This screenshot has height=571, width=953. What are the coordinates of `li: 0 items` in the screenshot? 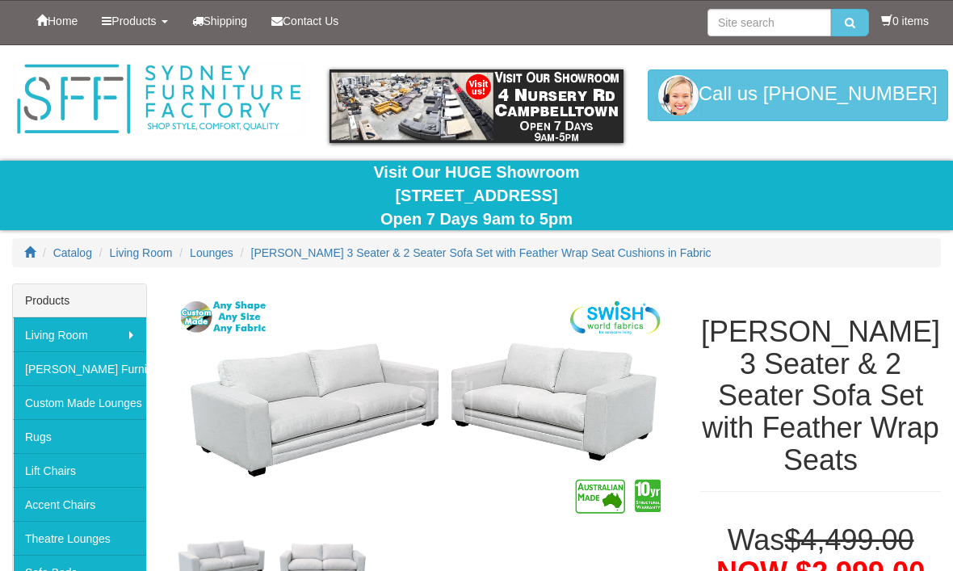 It's located at (904, 21).